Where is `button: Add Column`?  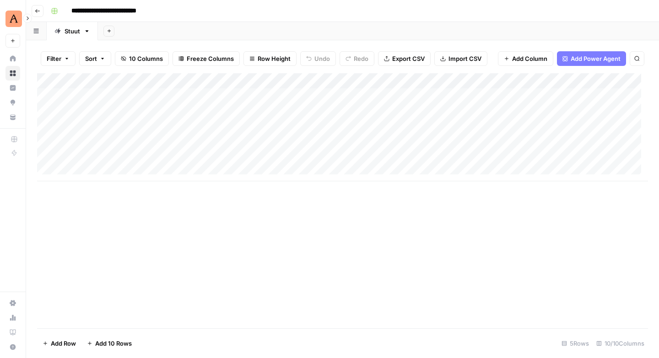 button: Add Column is located at coordinates (526, 59).